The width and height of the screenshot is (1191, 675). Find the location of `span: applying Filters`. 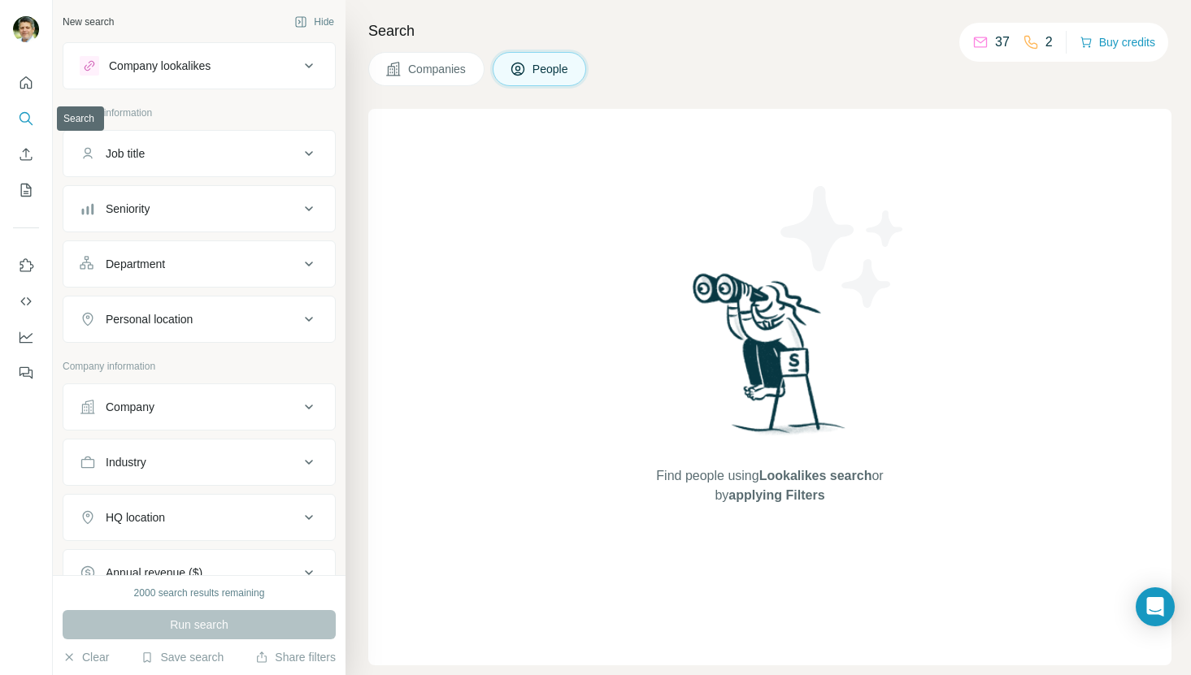

span: applying Filters is located at coordinates (776, 495).